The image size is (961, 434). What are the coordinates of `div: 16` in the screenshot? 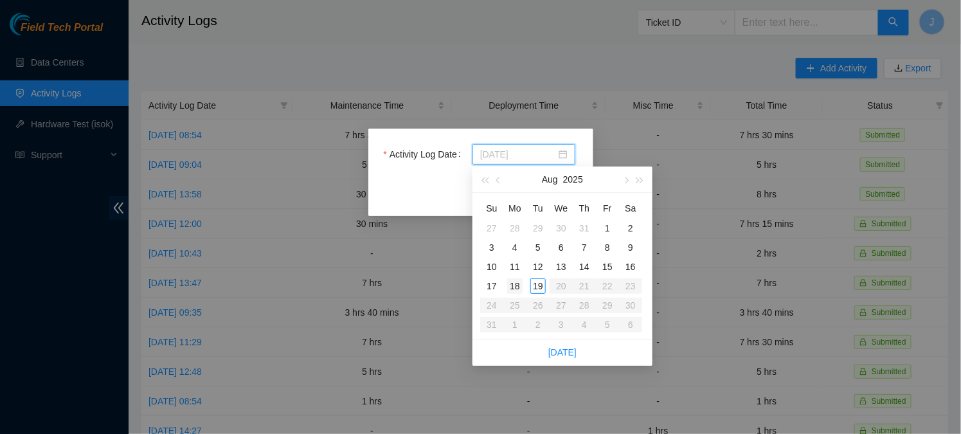 It's located at (631, 267).